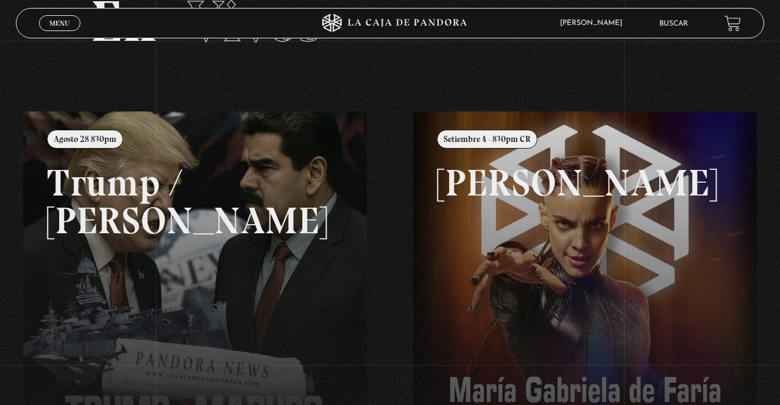 This screenshot has width=780, height=405. What do you see at coordinates (673, 24) in the screenshot?
I see `a: Buscar` at bounding box center [673, 24].